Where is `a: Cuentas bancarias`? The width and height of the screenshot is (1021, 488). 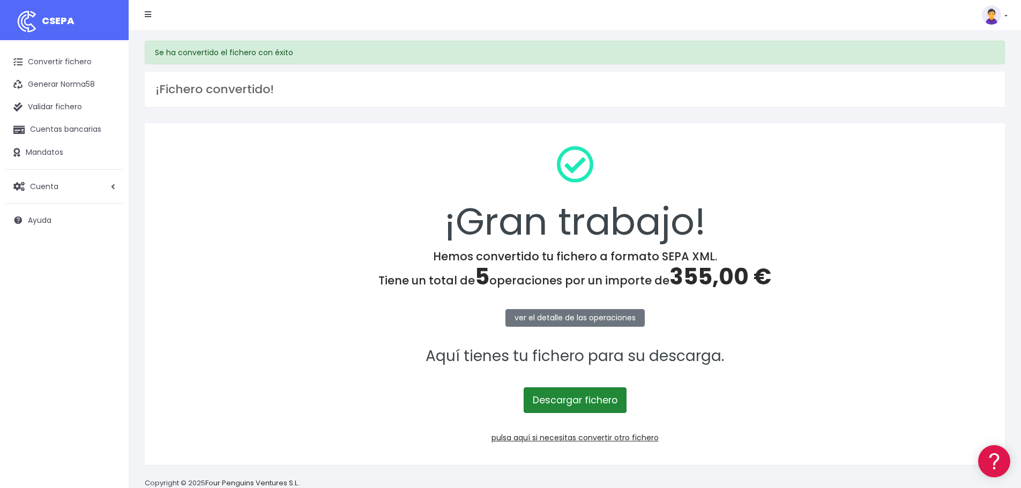 a: Cuentas bancarias is located at coordinates (64, 130).